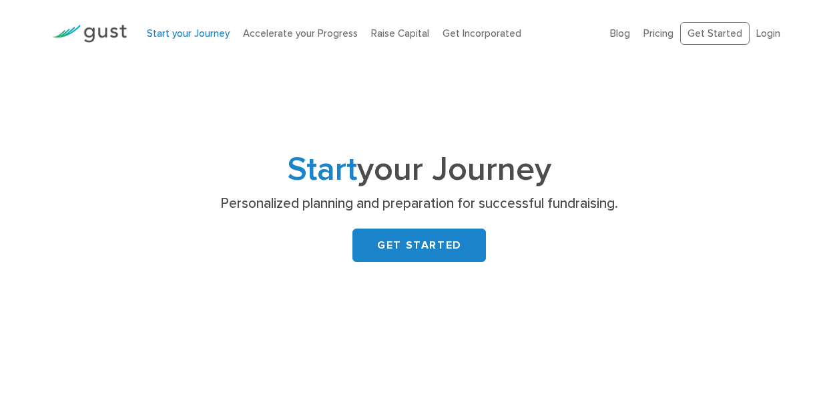 Image resolution: width=839 pixels, height=399 pixels. Describe the element at coordinates (419, 170) in the screenshot. I see `h1: your Journey` at that location.